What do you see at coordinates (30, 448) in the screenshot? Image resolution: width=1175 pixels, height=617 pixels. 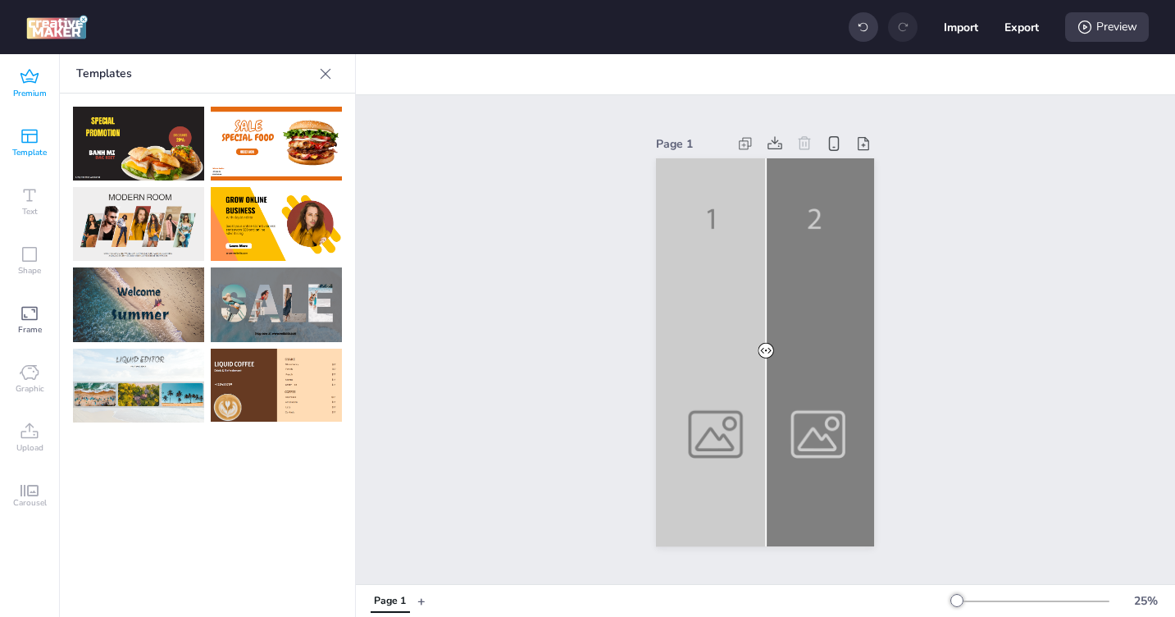 I see `span: Upload` at bounding box center [30, 448].